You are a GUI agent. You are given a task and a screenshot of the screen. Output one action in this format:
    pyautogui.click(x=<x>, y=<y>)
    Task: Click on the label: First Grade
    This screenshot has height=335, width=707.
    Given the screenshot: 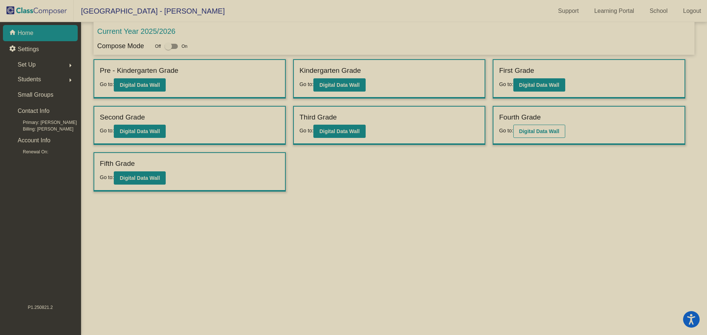 What is the action you would take?
    pyautogui.click(x=516, y=71)
    